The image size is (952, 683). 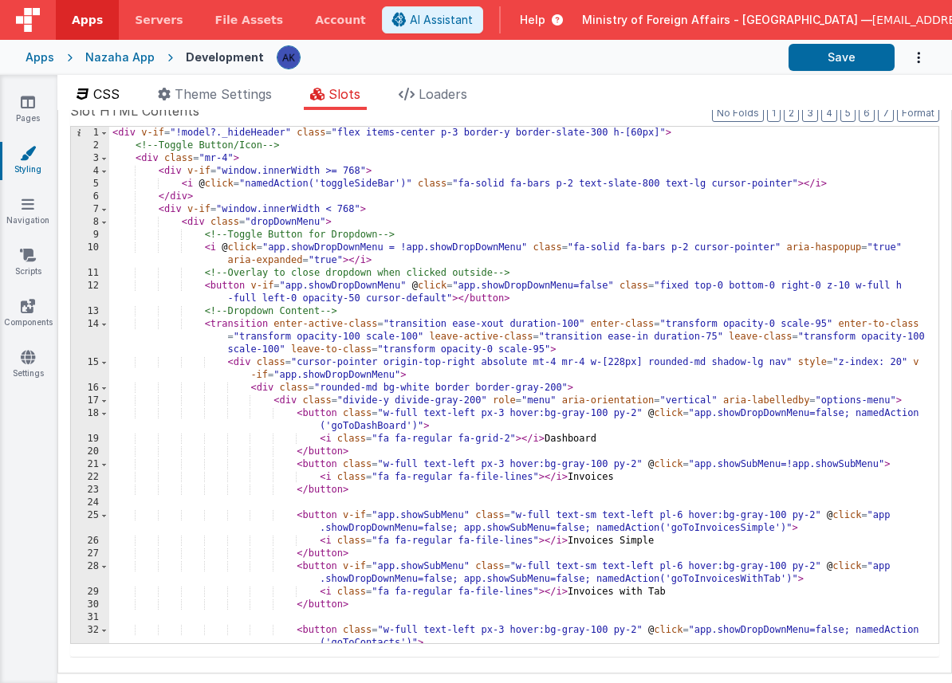 I want to click on div: 10, so click(x=90, y=254).